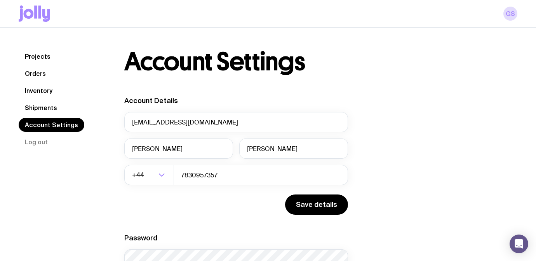  I want to click on input: First Name, so click(179, 148).